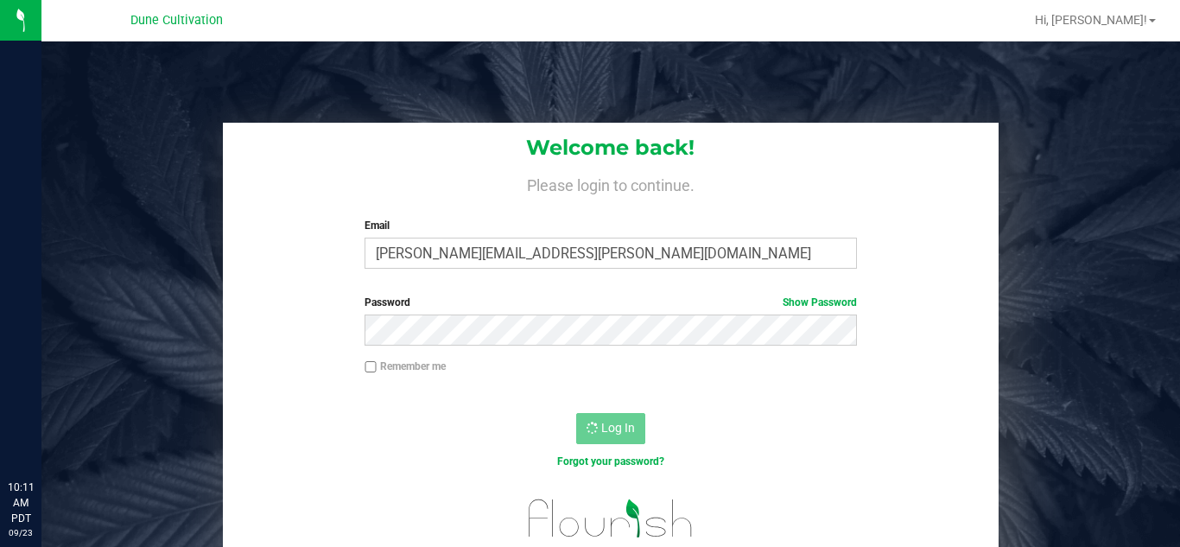 This screenshot has height=547, width=1180. I want to click on p: 10:11 AM PDT, so click(21, 503).